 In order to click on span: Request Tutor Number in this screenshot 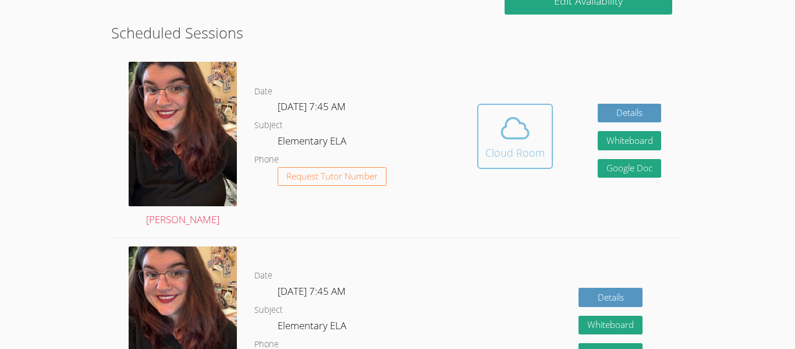, I will do `click(332, 176)`.